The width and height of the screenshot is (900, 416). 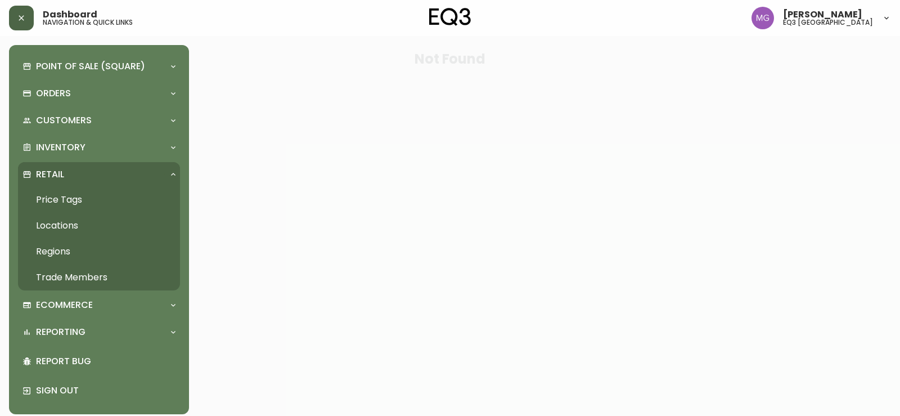 What do you see at coordinates (99, 200) in the screenshot?
I see `a: Price Tags` at bounding box center [99, 200].